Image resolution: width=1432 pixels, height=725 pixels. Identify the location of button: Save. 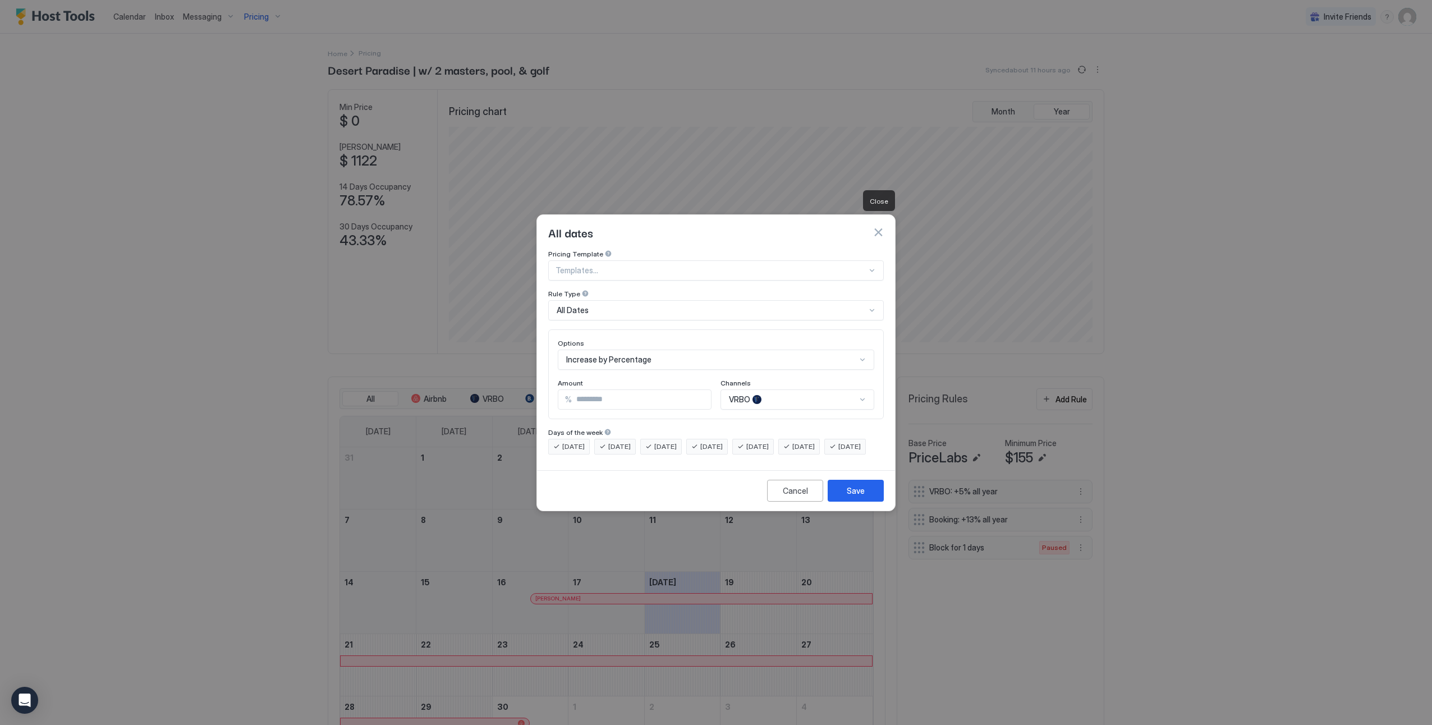
(856, 490).